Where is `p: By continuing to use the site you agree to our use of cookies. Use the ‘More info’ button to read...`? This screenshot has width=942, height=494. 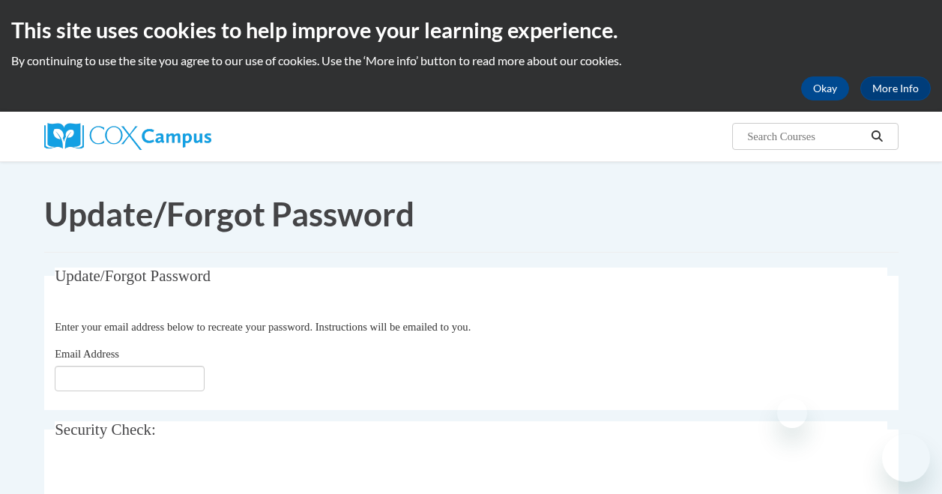 p: By continuing to use the site you agree to our use of cookies. Use the ‘More info’ button to read... is located at coordinates (471, 61).